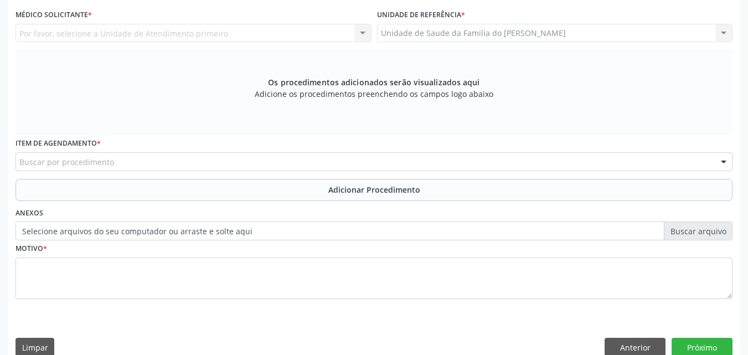 The height and width of the screenshot is (355, 748). What do you see at coordinates (374, 190) in the screenshot?
I see `button: Adicionar Procedimento` at bounding box center [374, 190].